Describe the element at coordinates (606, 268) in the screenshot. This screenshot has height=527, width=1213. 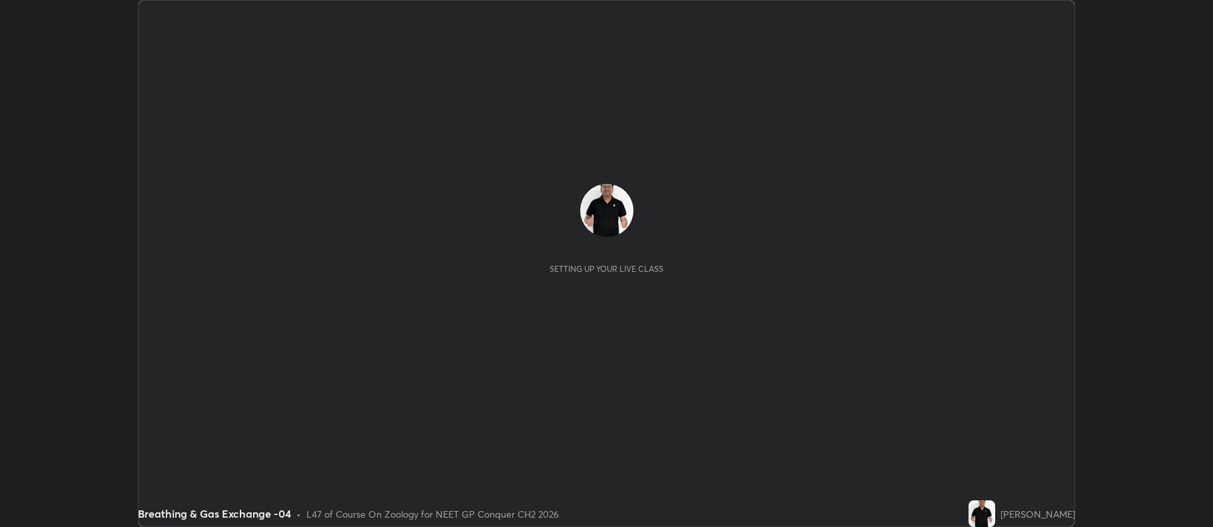
I see `div: Setting up your live class` at that location.